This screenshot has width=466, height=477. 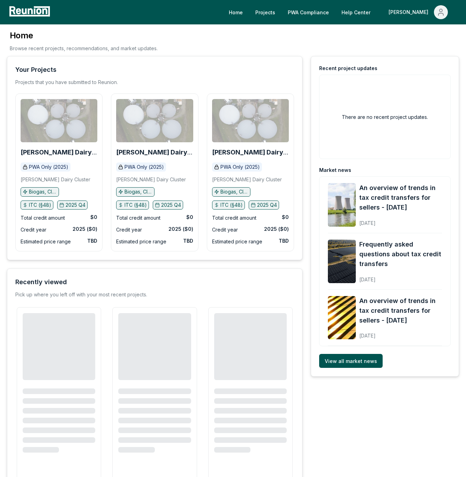 What do you see at coordinates (341, 12) in the screenshot?
I see `nav: Main` at bounding box center [341, 12].